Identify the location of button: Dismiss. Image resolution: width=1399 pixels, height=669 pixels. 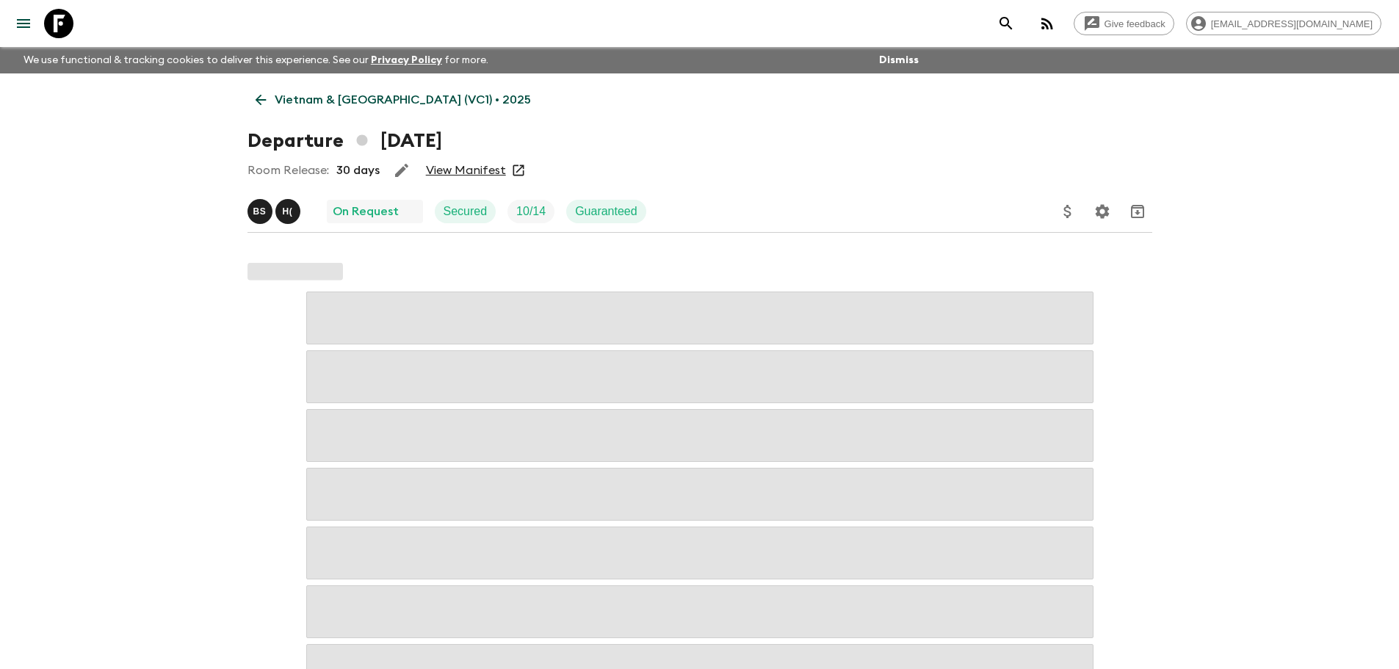
(899, 60).